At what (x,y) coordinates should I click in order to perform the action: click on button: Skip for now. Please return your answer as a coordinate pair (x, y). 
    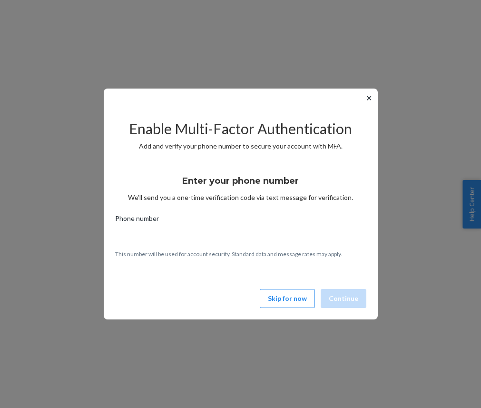
    Looking at the image, I should click on (287, 298).